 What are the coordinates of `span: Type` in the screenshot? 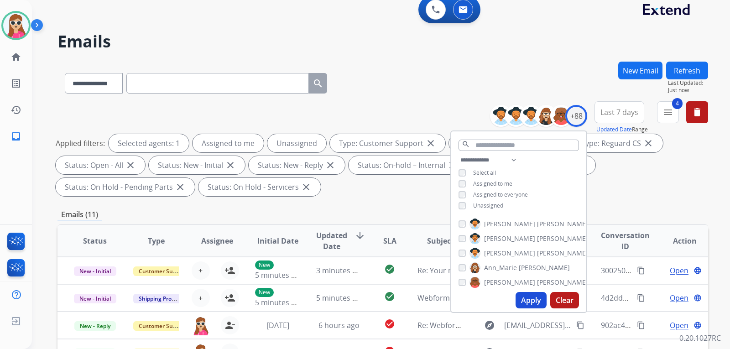 It's located at (156, 241).